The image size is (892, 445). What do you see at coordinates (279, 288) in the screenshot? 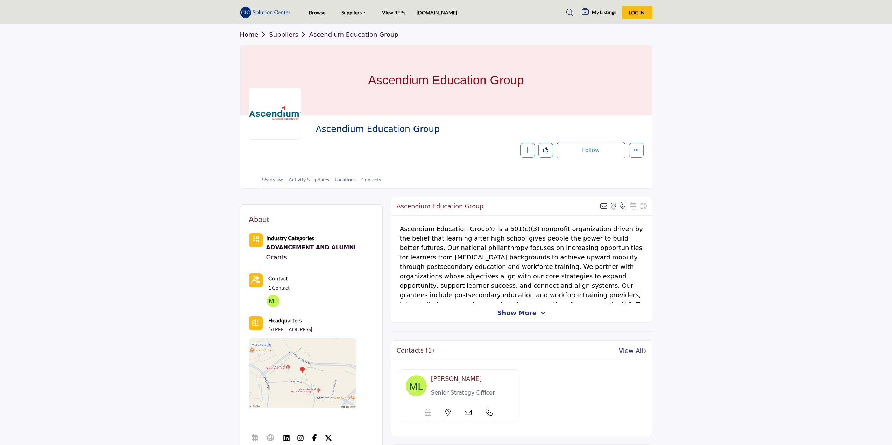
I see `a: 1 Contact` at bounding box center [279, 288].